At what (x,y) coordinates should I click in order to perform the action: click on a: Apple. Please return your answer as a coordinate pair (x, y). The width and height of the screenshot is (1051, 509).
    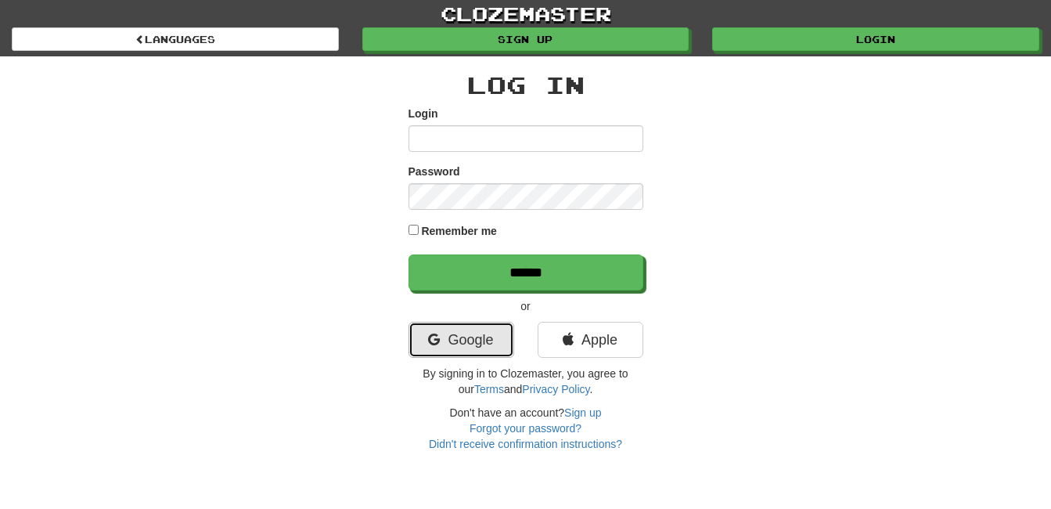
    Looking at the image, I should click on (590, 340).